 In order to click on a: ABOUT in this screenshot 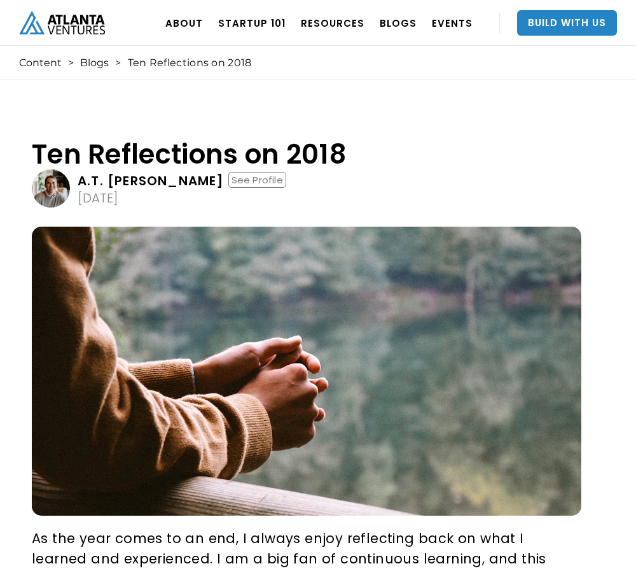, I will do `click(184, 23)`.